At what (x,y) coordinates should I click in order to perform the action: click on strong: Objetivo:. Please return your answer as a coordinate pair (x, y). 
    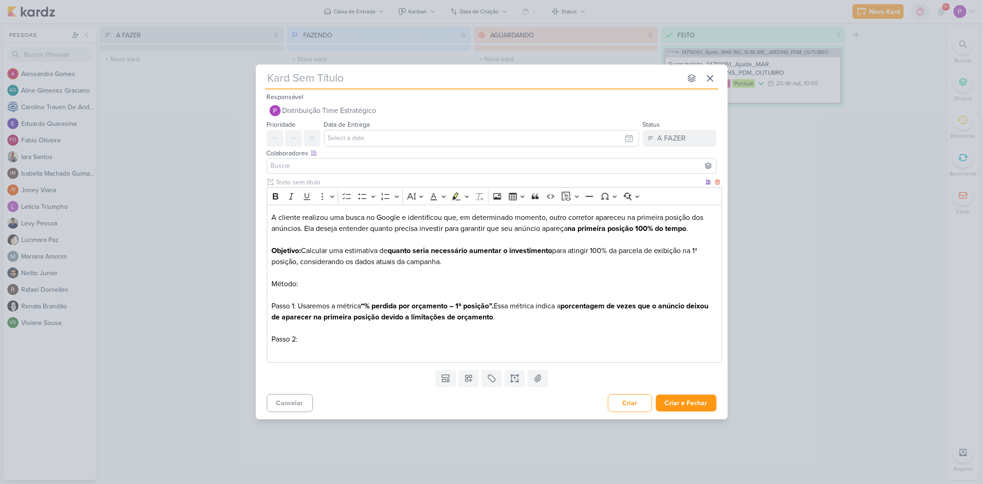
    Looking at the image, I should click on (286, 251).